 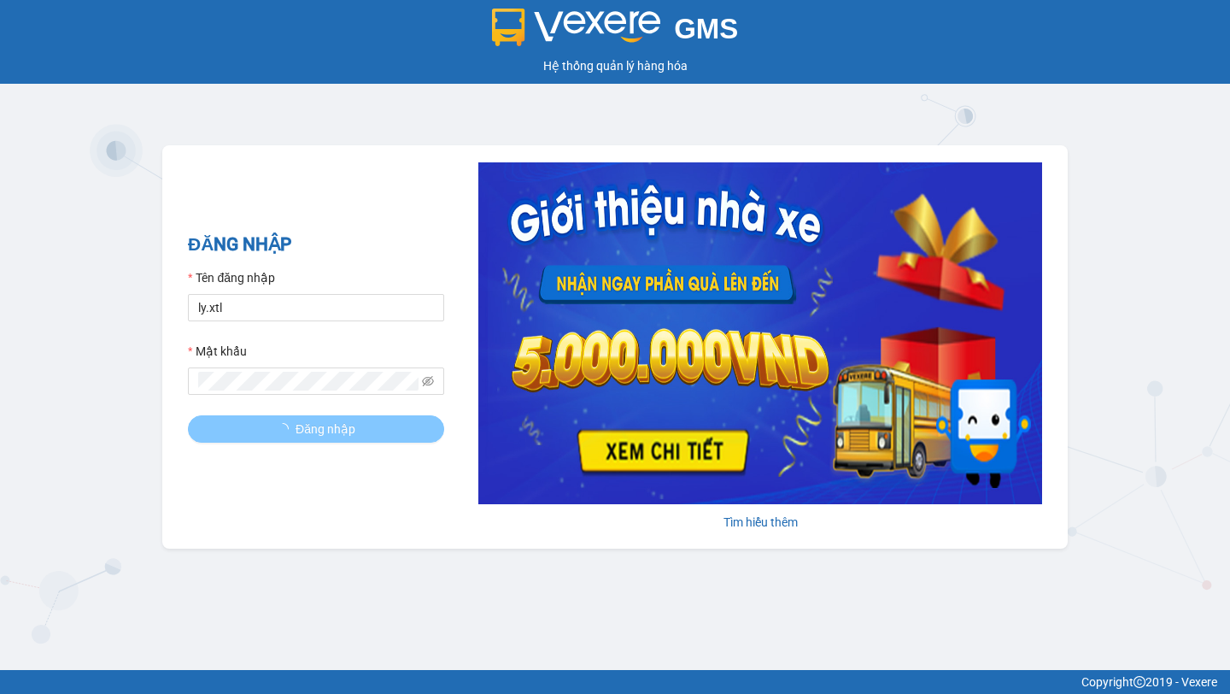 I want to click on h2: ĐĂNG NHẬP, so click(x=316, y=244).